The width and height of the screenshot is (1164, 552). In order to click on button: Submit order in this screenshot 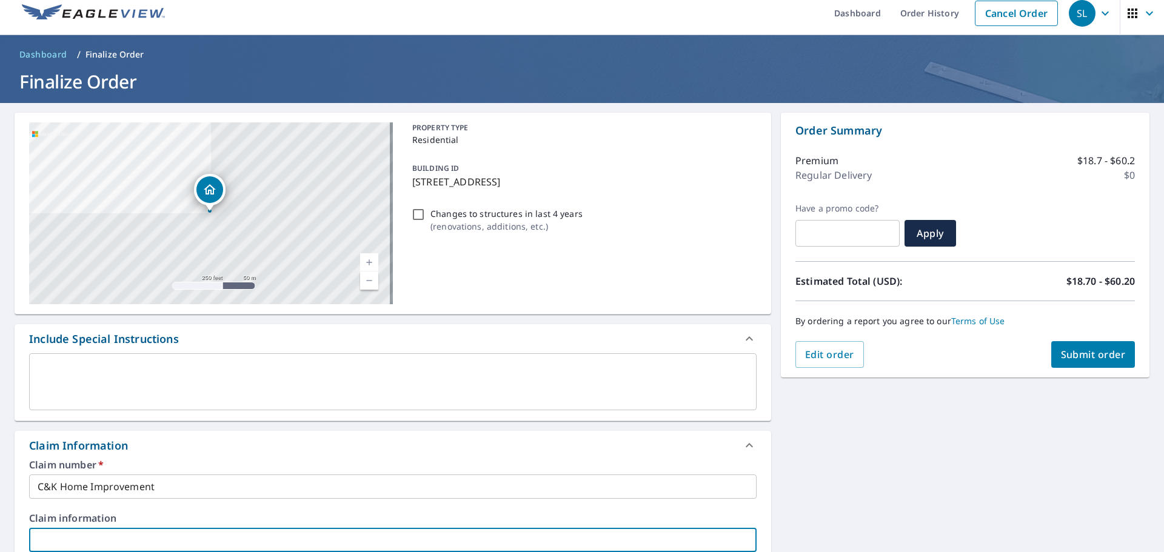, I will do `click(1093, 355)`.